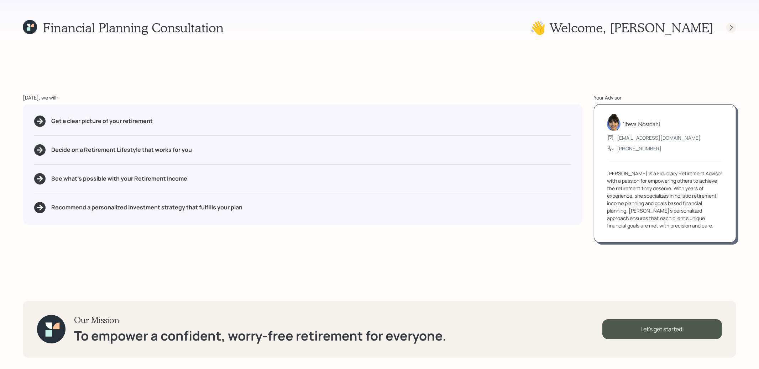  What do you see at coordinates (102, 121) in the screenshot?
I see `h5: Get a clear picture of your retirement` at bounding box center [102, 121].